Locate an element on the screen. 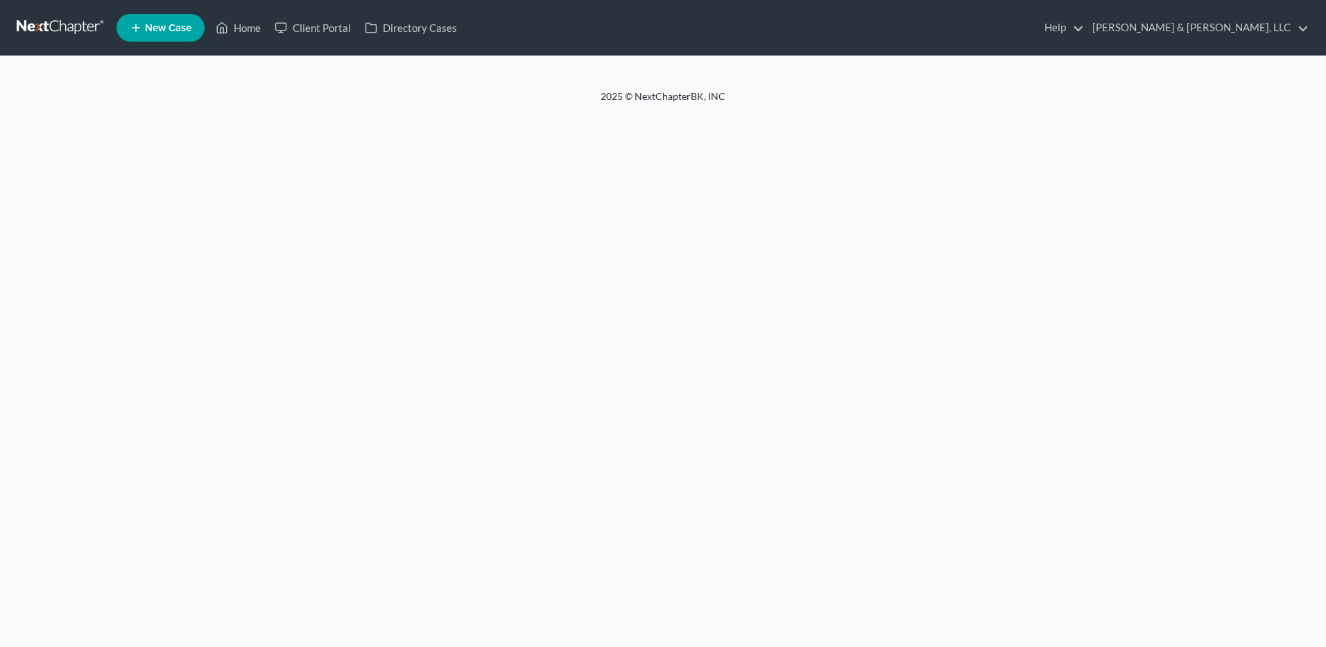 The image size is (1326, 647). a: Client Portal is located at coordinates (313, 28).